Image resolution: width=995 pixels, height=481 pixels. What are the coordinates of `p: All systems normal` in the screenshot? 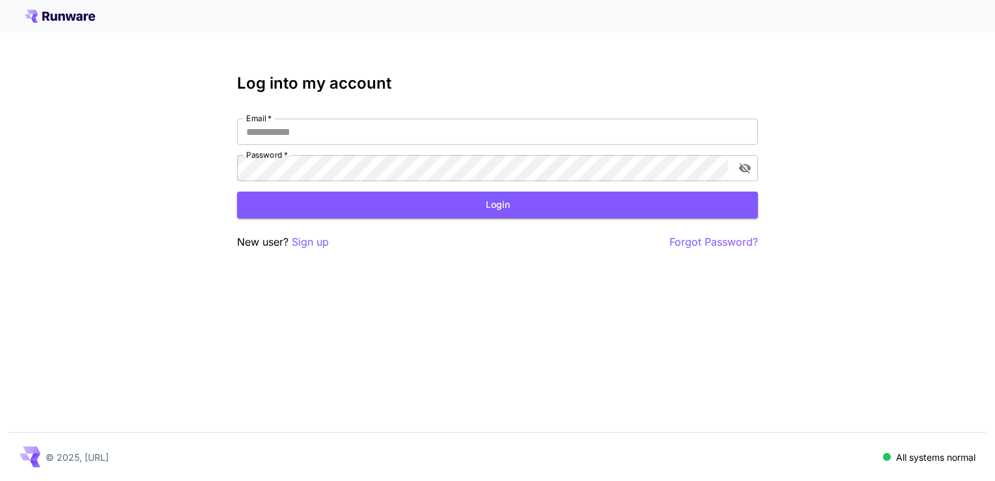 It's located at (936, 457).